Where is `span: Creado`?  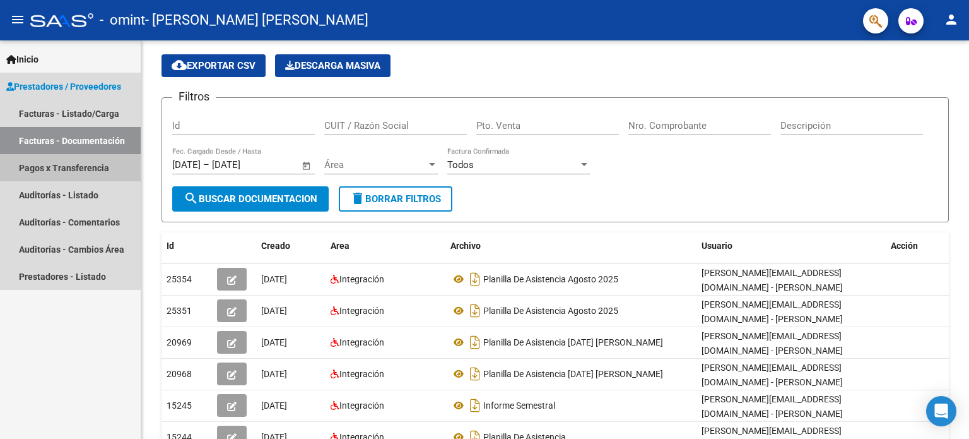
span: Creado is located at coordinates (276, 245).